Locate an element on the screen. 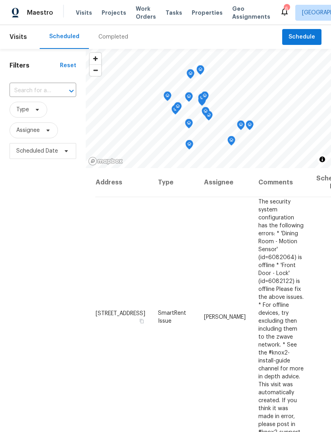 This screenshot has height=432, width=331. input: Search for an address... is located at coordinates (32, 91).